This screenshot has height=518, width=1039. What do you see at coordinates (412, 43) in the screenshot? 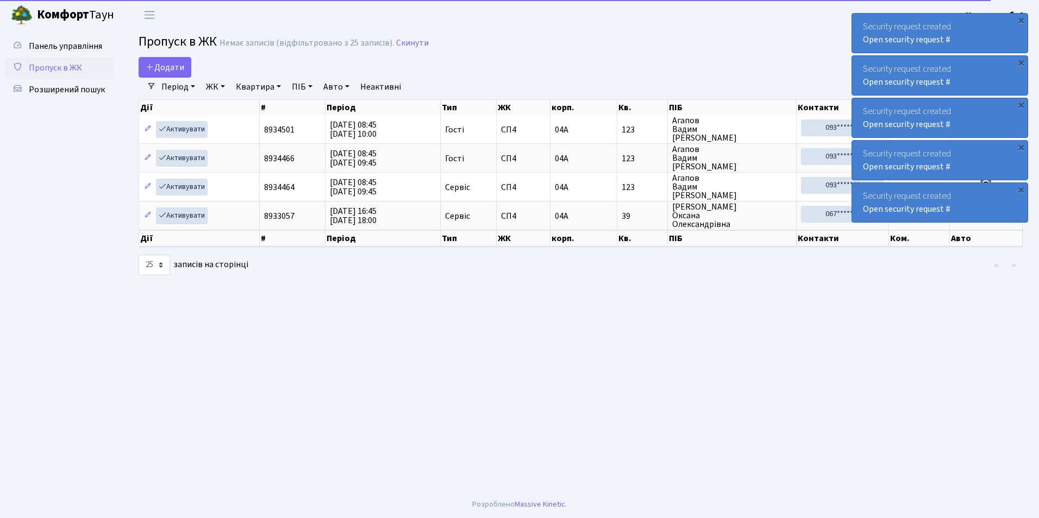
I see `a: Скинути` at bounding box center [412, 43].